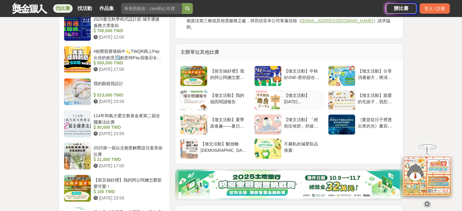 Image resolution: width=462 pixels, height=211 pixels. I want to click on div: 不藏私的減塑良品推薦, so click(303, 147).